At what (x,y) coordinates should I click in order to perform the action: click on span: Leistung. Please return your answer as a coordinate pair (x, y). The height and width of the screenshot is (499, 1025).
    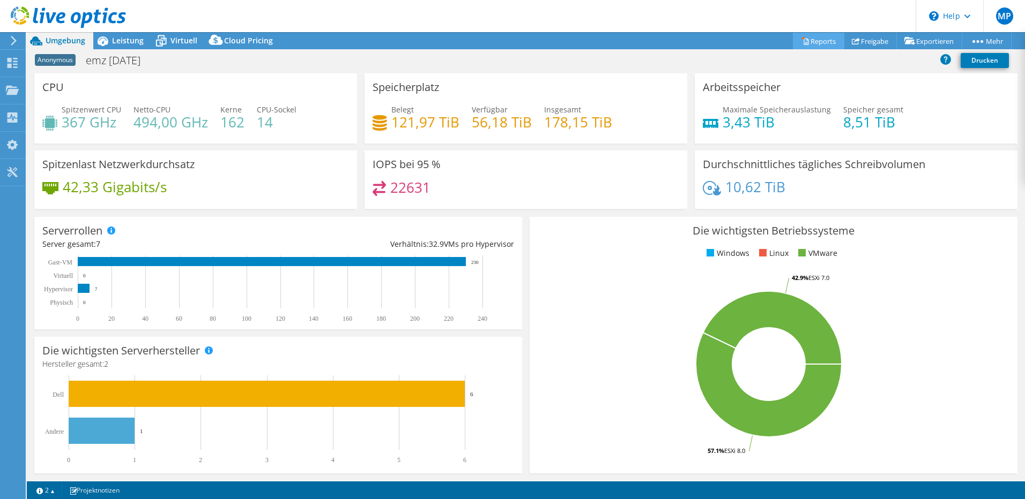
    Looking at the image, I should click on (128, 40).